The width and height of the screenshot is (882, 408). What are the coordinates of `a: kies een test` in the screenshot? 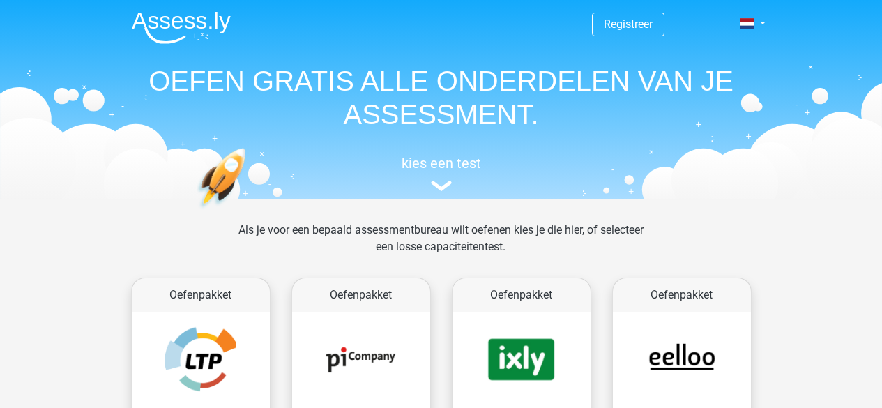 It's located at (441, 173).